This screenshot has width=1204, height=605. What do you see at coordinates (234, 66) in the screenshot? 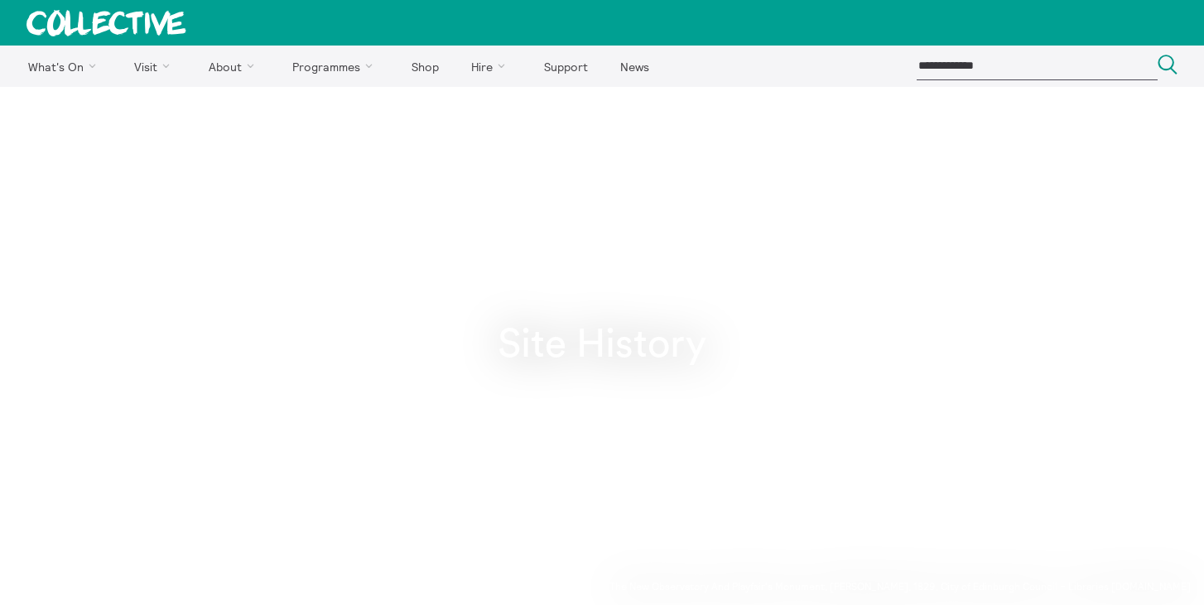
I see `a: About` at bounding box center [234, 66].